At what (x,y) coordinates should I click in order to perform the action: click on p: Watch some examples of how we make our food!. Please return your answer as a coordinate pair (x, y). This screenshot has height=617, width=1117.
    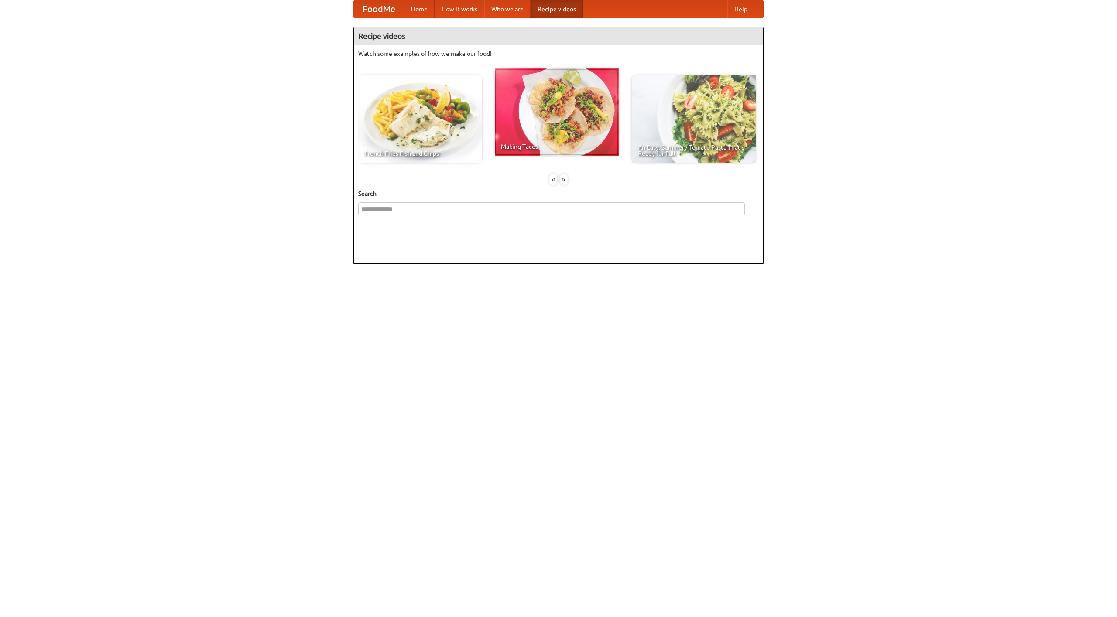
    Looking at the image, I should click on (558, 54).